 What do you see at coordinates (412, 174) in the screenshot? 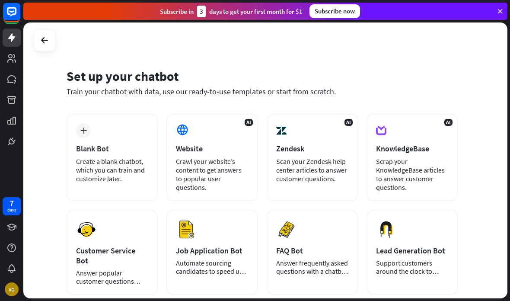
I see `div: Scrap your KnowledgeBase articles to answer customer questions.` at bounding box center [412, 174].